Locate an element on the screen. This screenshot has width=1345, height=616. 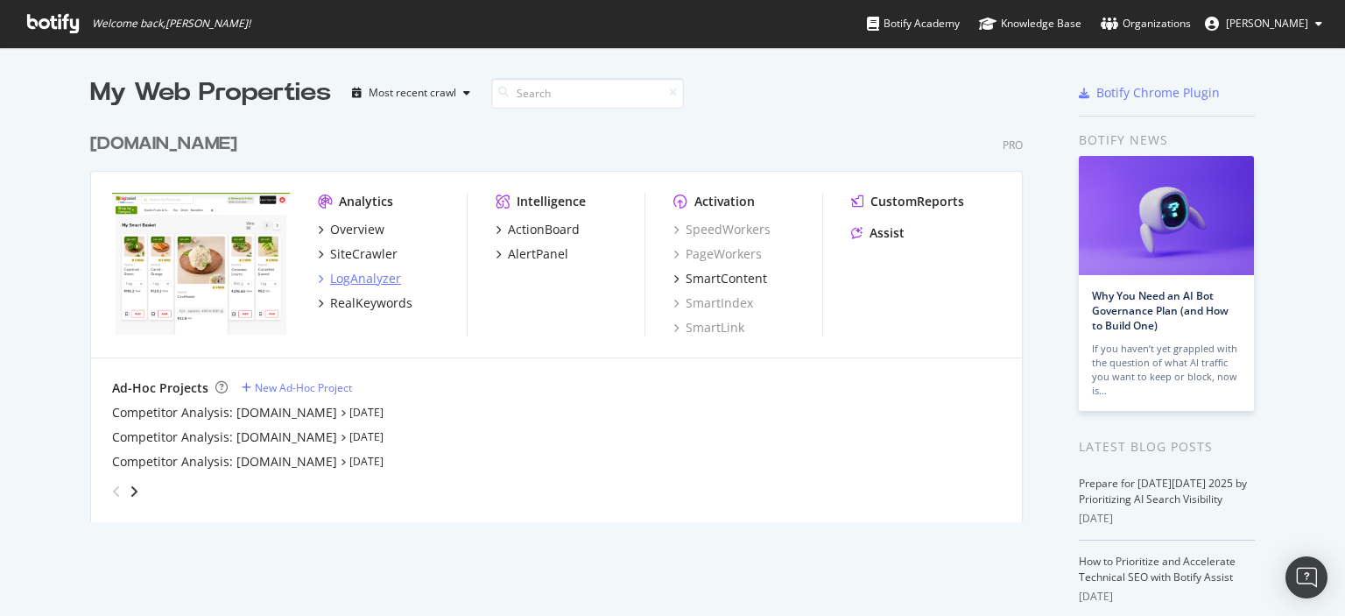
div: Organizations is located at coordinates (1145, 24).